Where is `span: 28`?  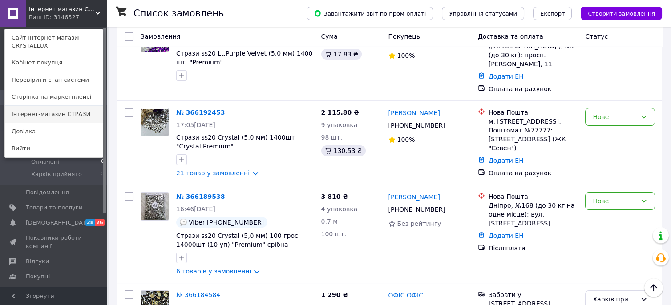 span: 28 is located at coordinates (89, 222).